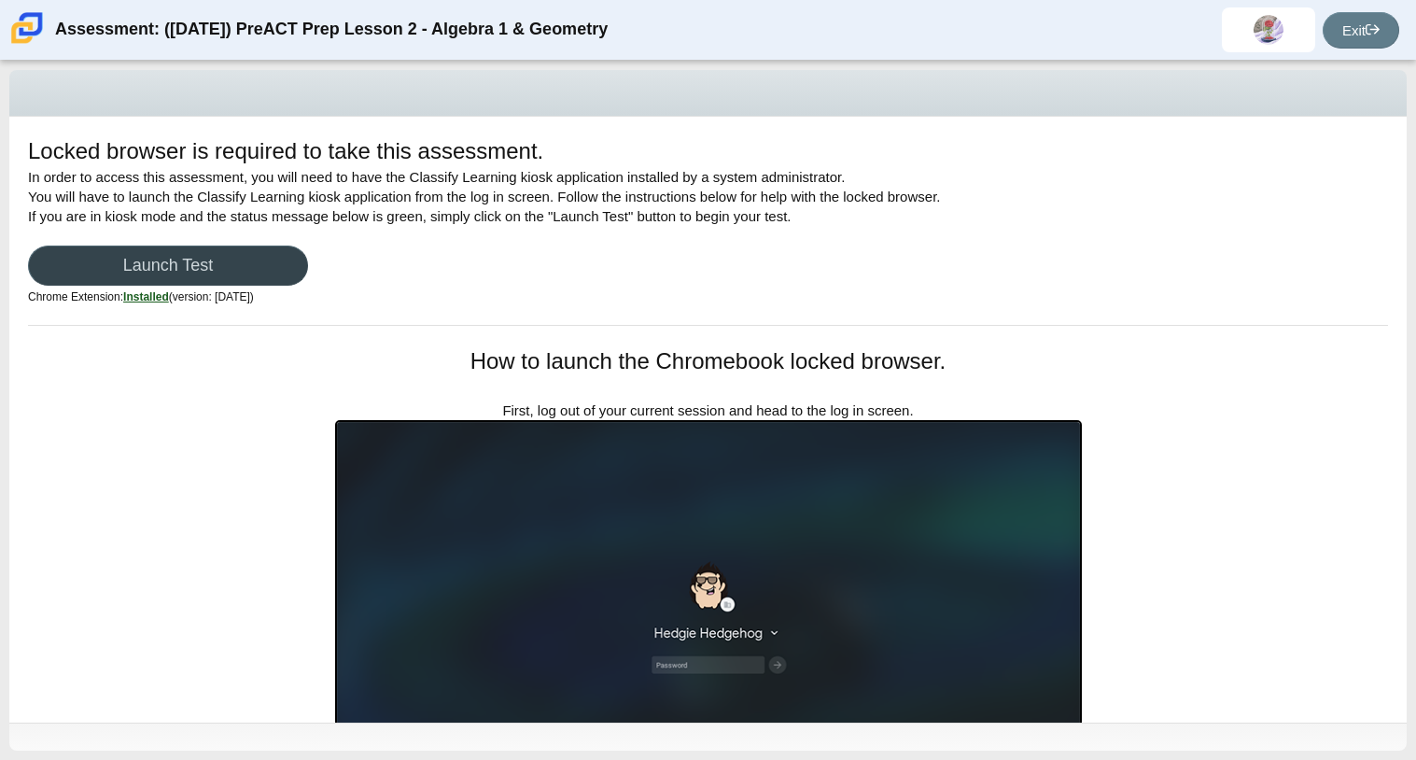 The image size is (1416, 760). What do you see at coordinates (27, 42) in the screenshot?
I see `a: Carmen School of Science & Technology` at bounding box center [27, 42].